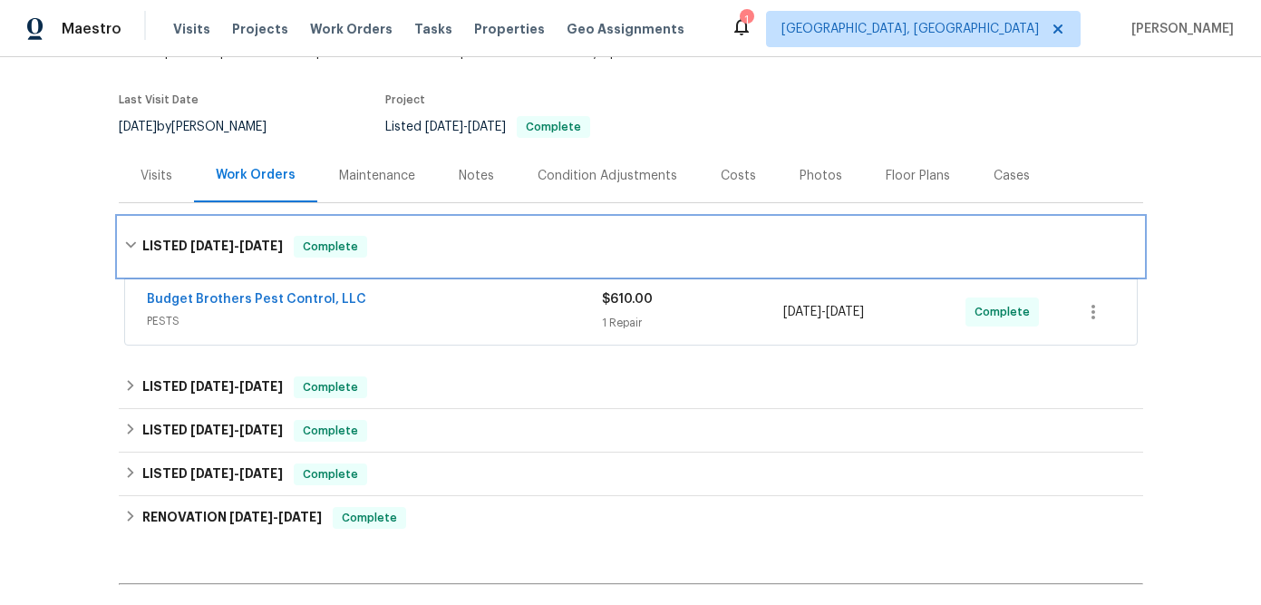 The height and width of the screenshot is (605, 1261). What do you see at coordinates (476, 176) in the screenshot?
I see `div: Notes` at bounding box center [476, 176].